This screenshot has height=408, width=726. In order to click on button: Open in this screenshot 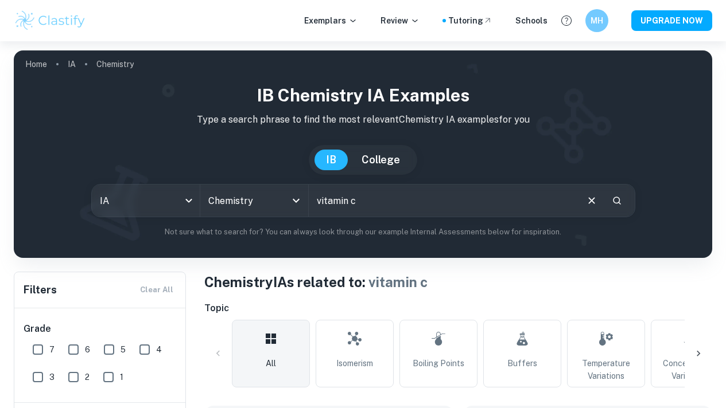, I will do `click(296, 201)`.